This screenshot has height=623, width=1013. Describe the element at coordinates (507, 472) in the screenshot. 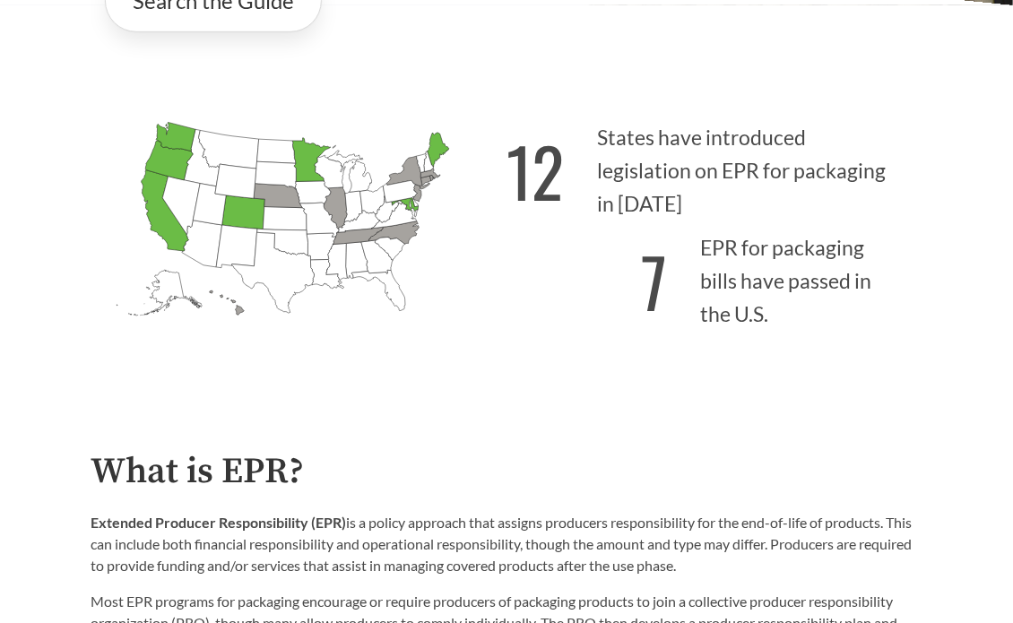

I see `h2: What is EPR?` at that location.